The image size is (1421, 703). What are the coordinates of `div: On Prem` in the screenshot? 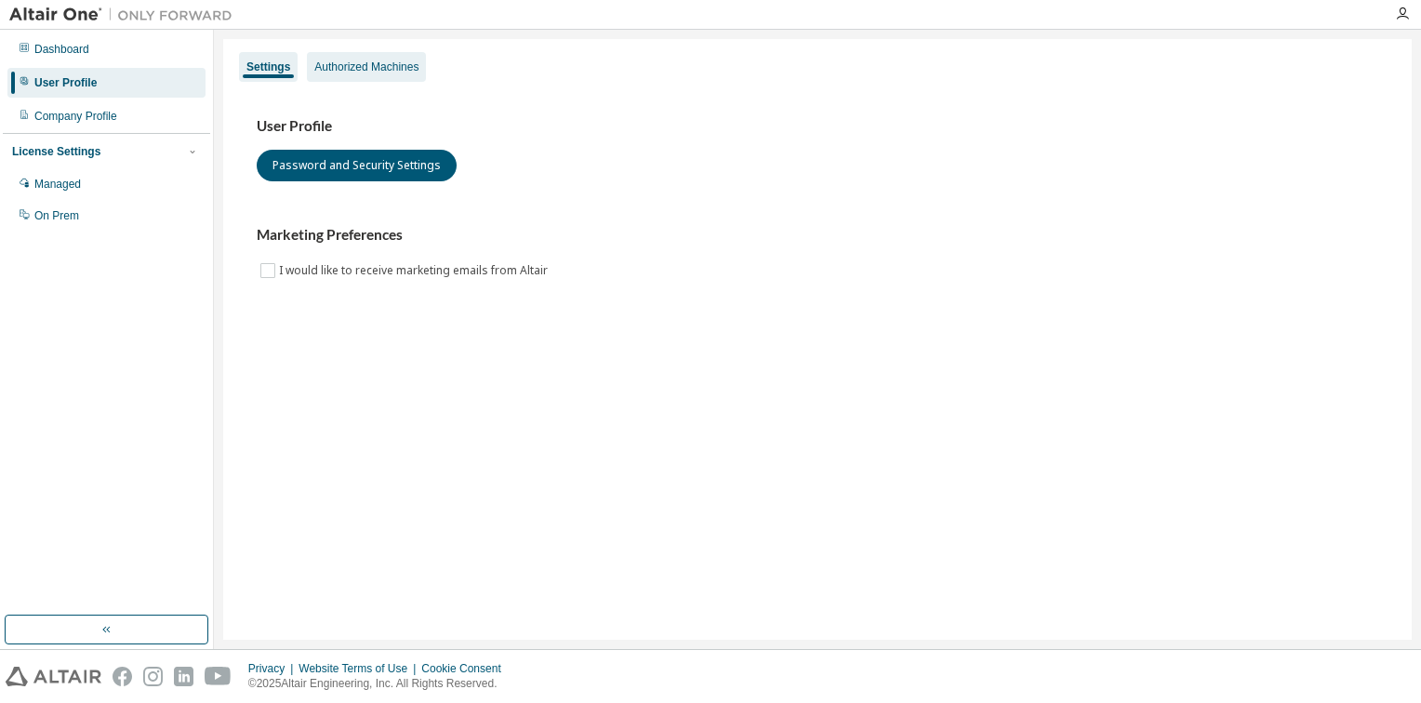 It's located at (57, 216).